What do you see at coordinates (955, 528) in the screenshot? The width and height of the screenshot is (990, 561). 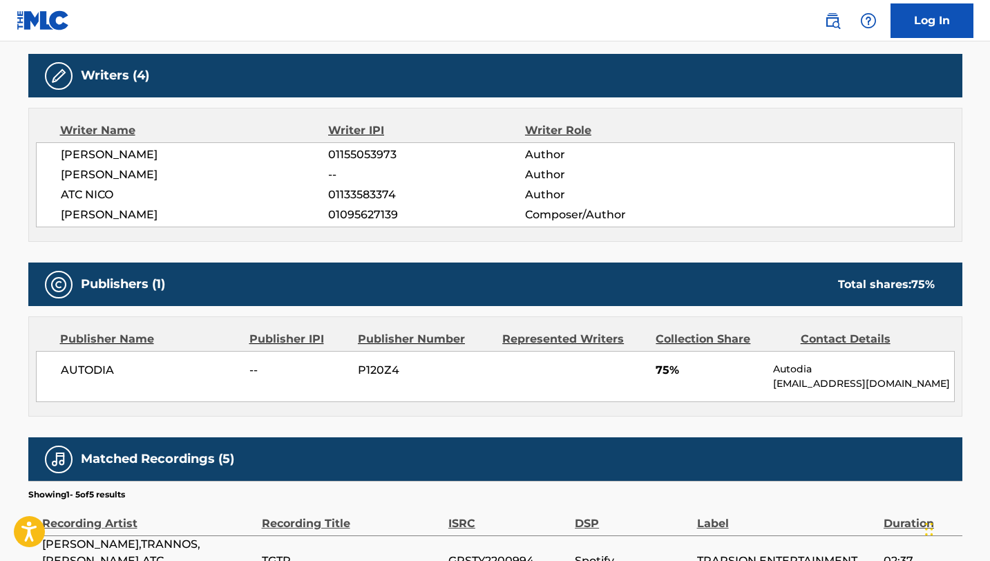 I see `div: Chat Widget` at bounding box center [955, 528].